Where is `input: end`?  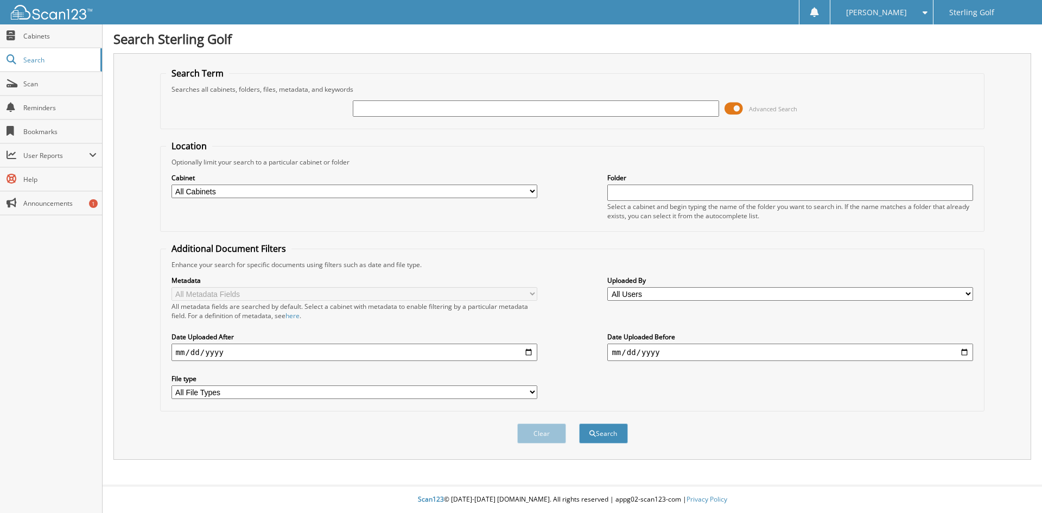 input: end is located at coordinates (790, 352).